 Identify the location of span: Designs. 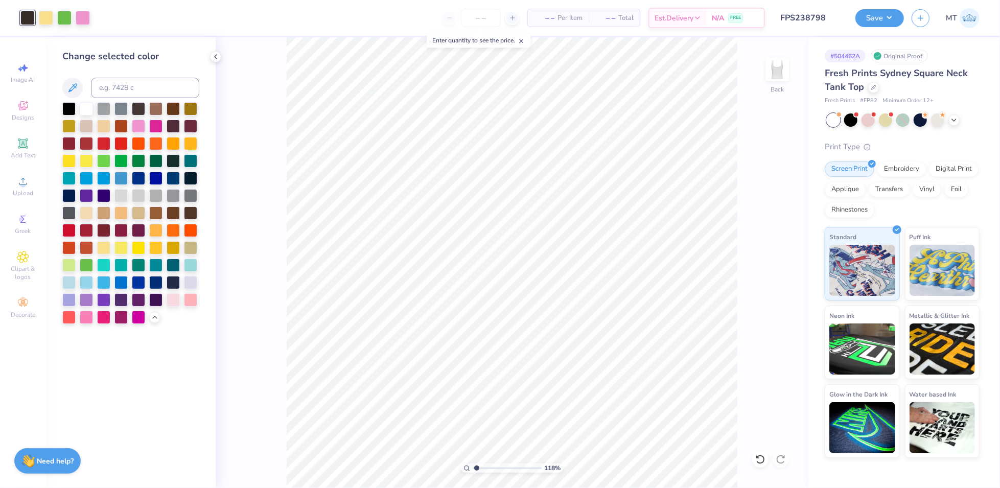
(23, 117).